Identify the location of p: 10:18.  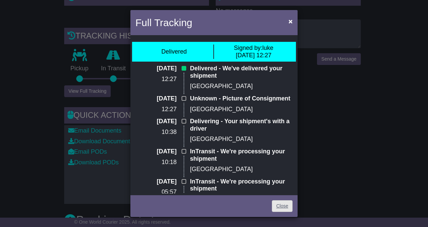
(156, 162).